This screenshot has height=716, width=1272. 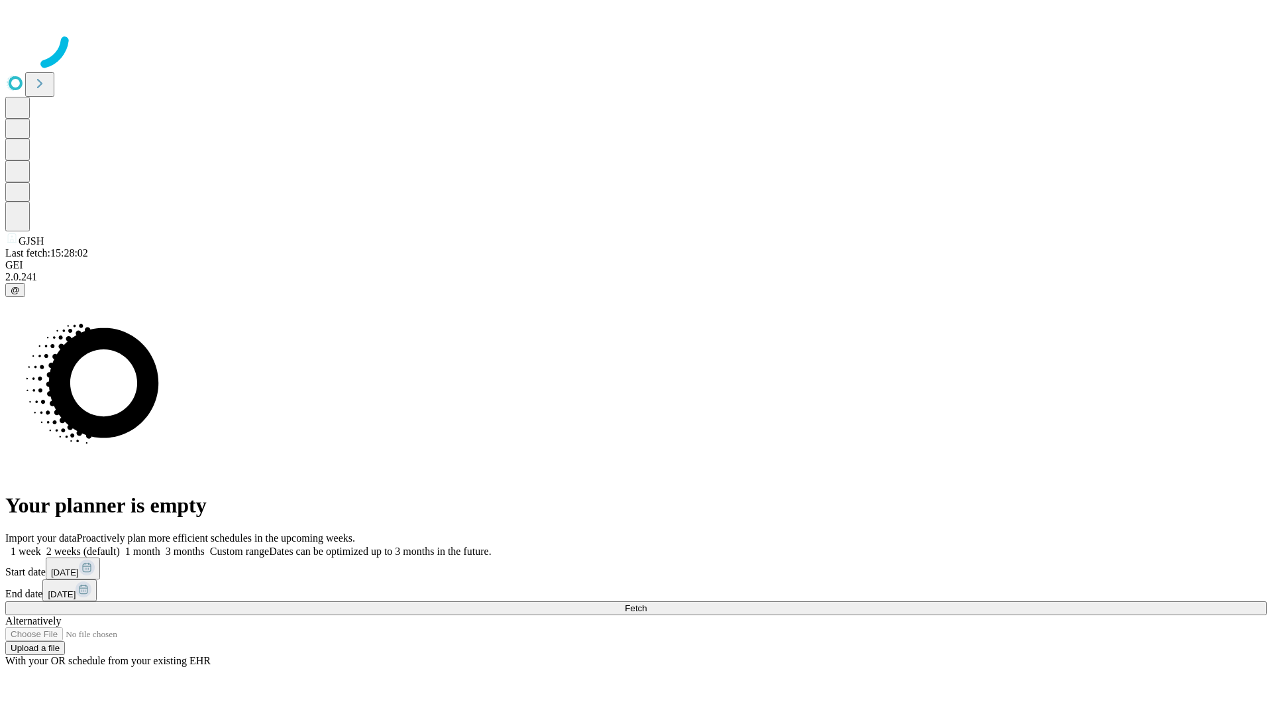 What do you see at coordinates (41, 537) in the screenshot?
I see `span: Import your data` at bounding box center [41, 537].